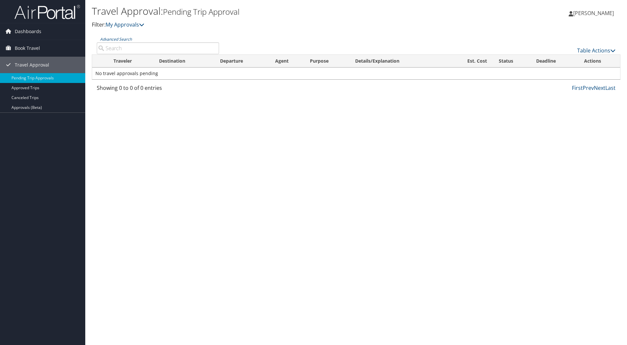  What do you see at coordinates (578, 88) in the screenshot?
I see `a: First` at bounding box center [578, 88].